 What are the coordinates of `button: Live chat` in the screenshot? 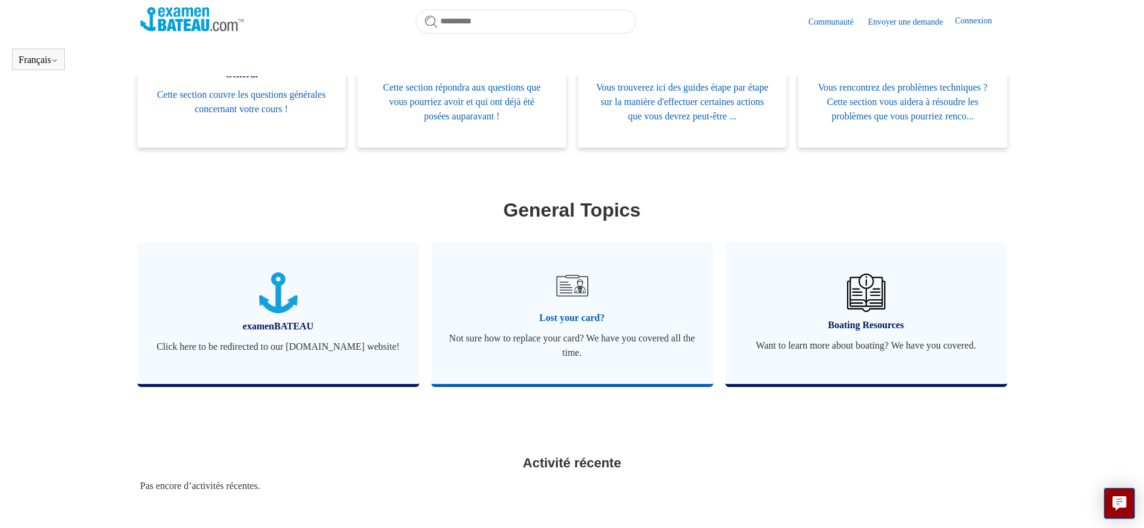 It's located at (1119, 503).